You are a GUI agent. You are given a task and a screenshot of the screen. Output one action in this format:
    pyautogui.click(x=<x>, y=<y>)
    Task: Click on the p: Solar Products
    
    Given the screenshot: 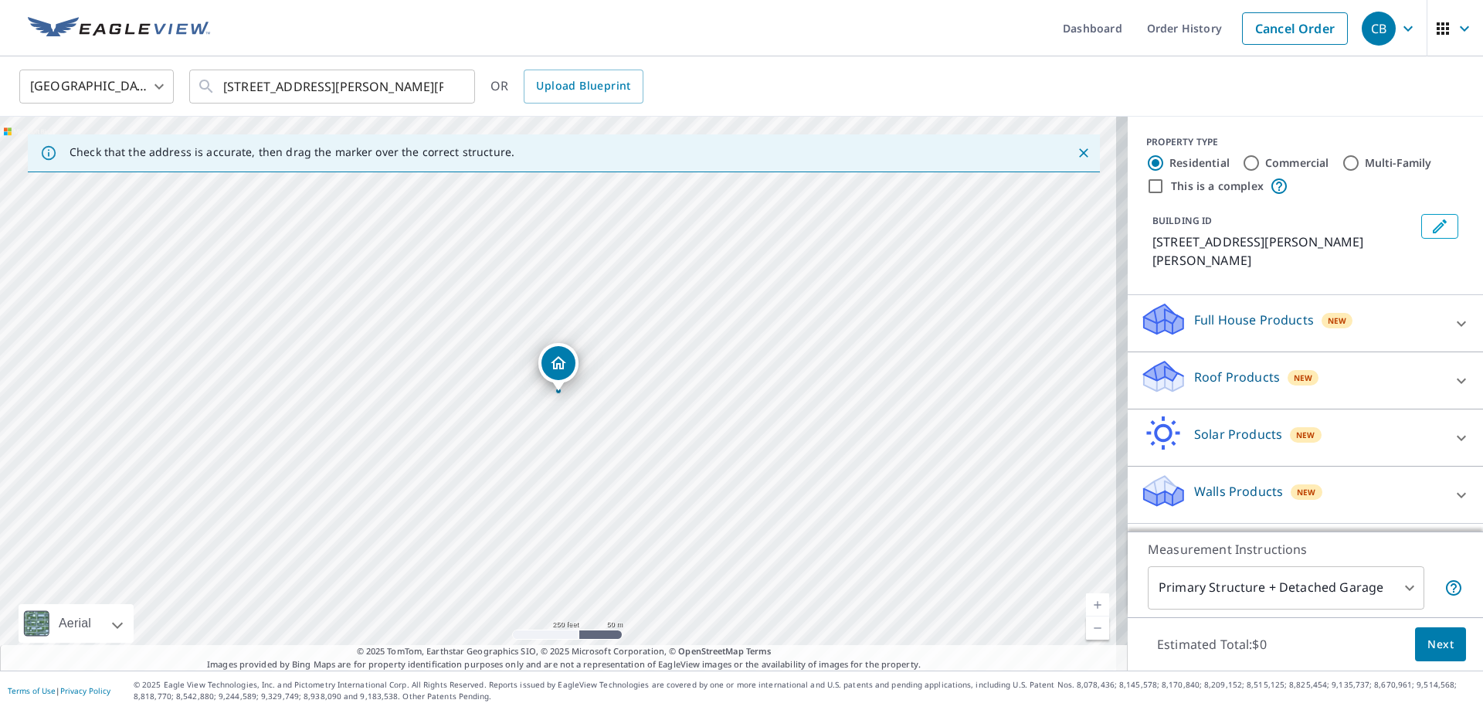 What is the action you would take?
    pyautogui.click(x=1238, y=434)
    